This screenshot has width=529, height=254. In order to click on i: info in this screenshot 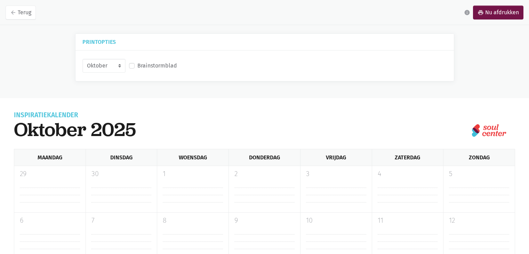, I will do `click(467, 13)`.